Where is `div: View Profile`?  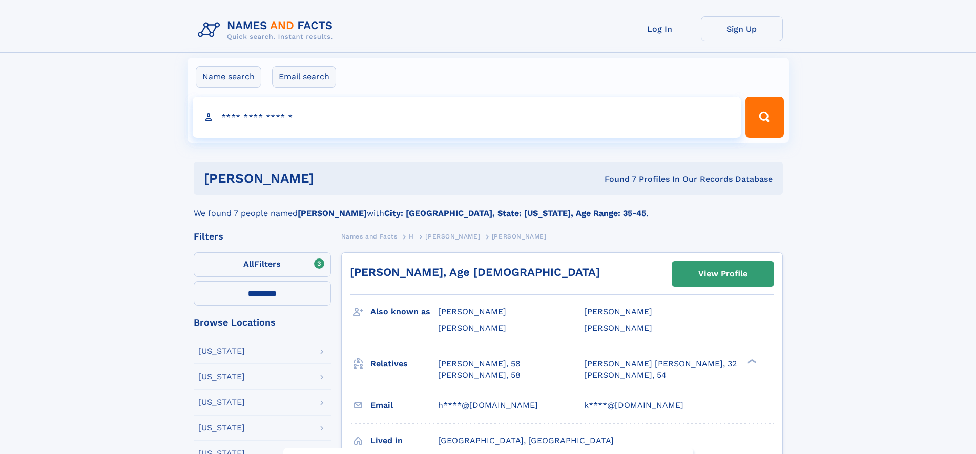 div: View Profile is located at coordinates (723, 274).